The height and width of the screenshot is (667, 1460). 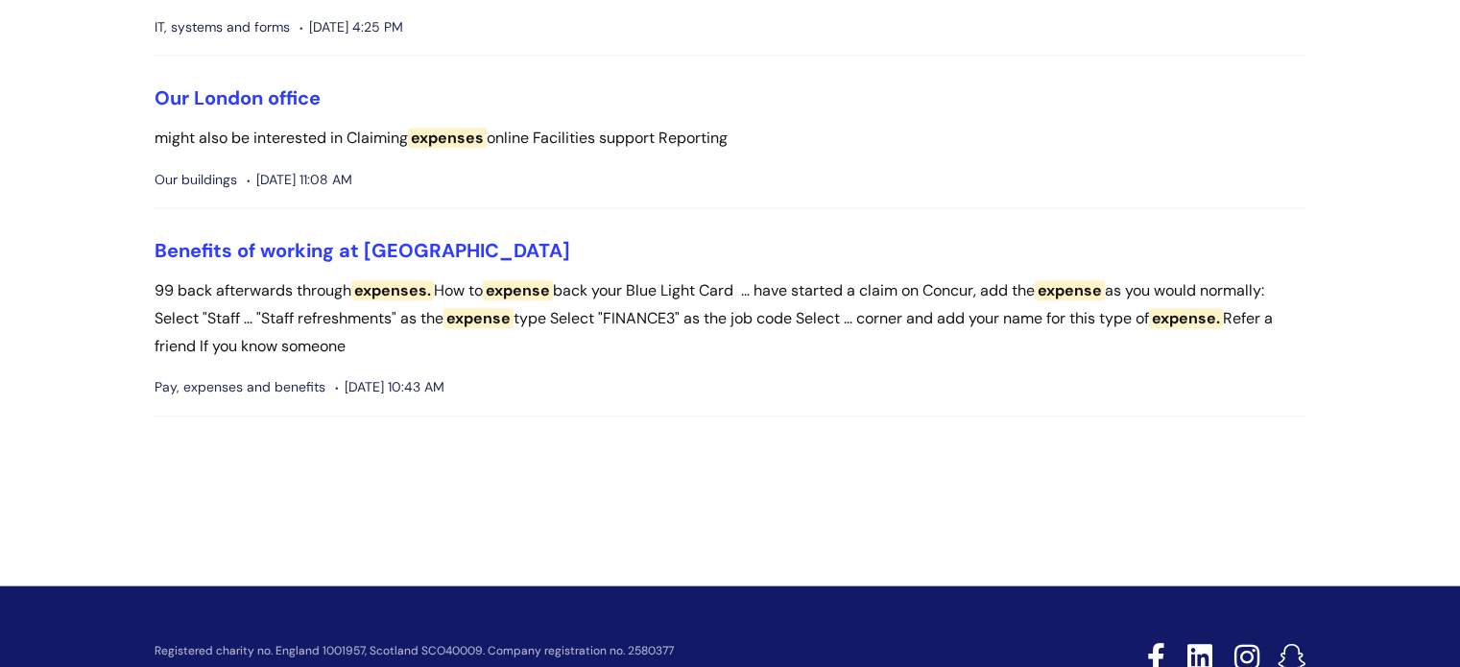 What do you see at coordinates (447, 137) in the screenshot?
I see `span: expenses` at bounding box center [447, 137].